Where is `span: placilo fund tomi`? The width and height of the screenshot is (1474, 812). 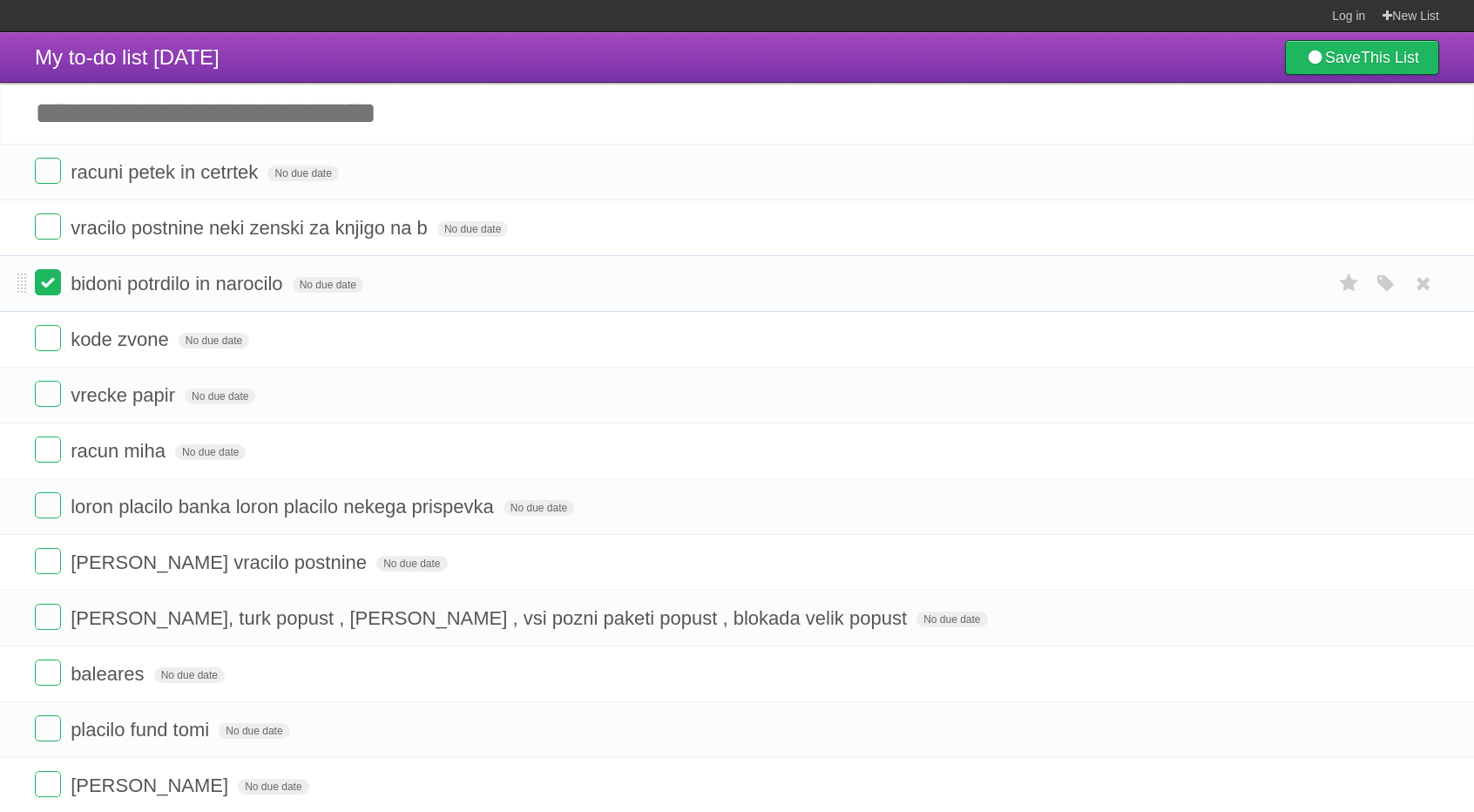 span: placilo fund tomi is located at coordinates (142, 729).